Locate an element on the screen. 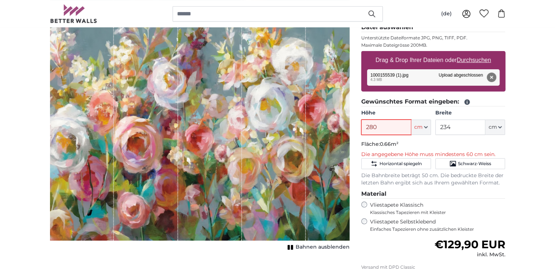  label: Vliestapete Selbstklebend is located at coordinates (438, 226).